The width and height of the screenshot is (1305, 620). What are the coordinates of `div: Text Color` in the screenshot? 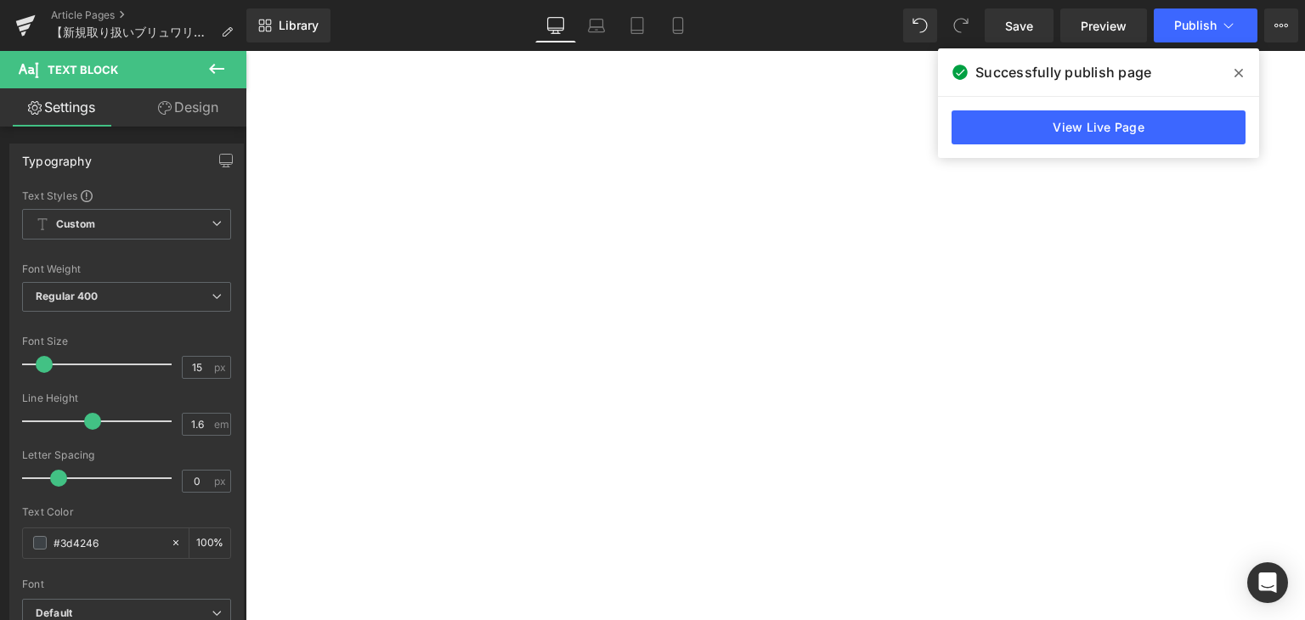 It's located at (127, 512).